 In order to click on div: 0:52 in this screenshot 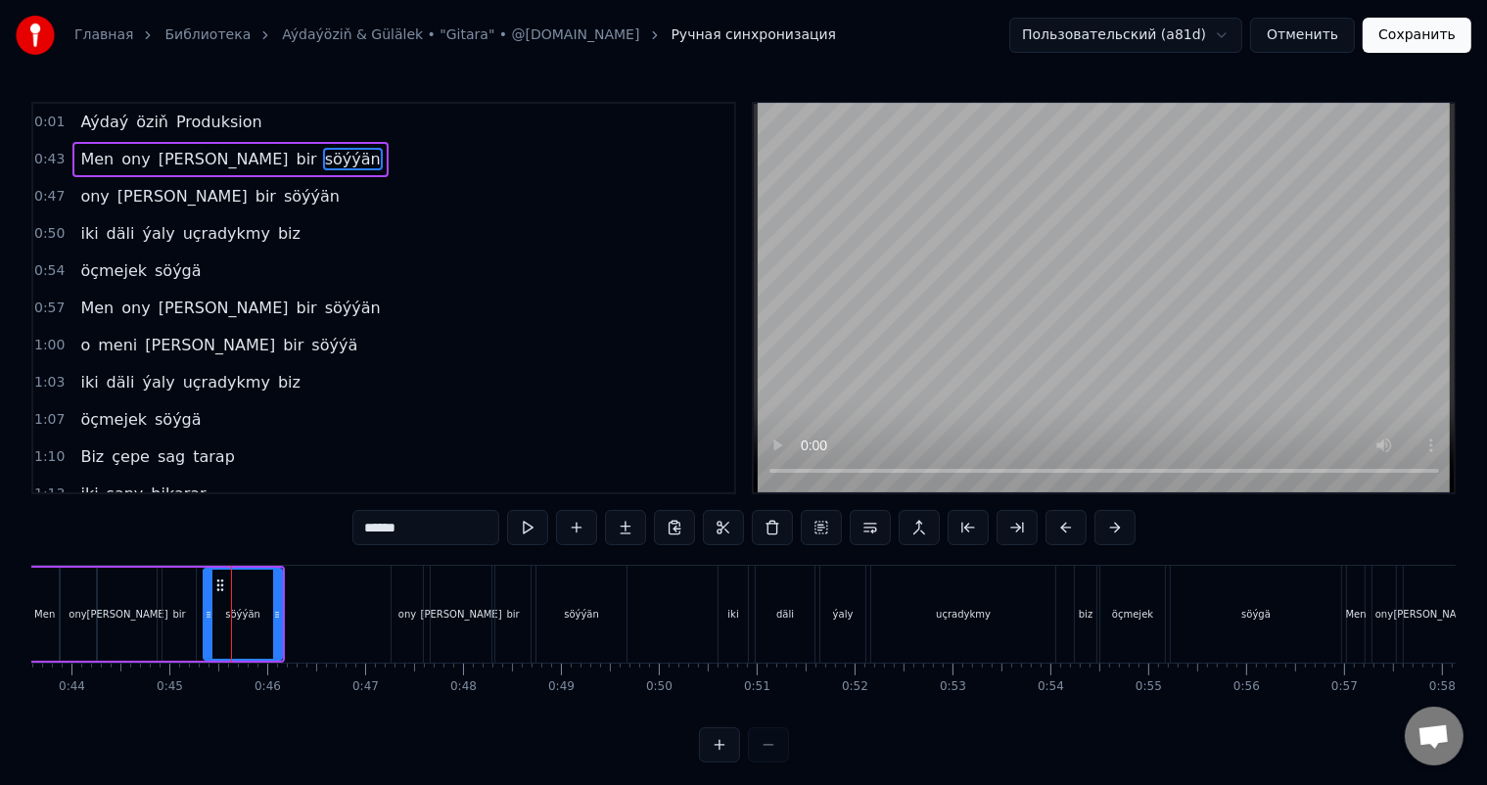, I will do `click(855, 687)`.